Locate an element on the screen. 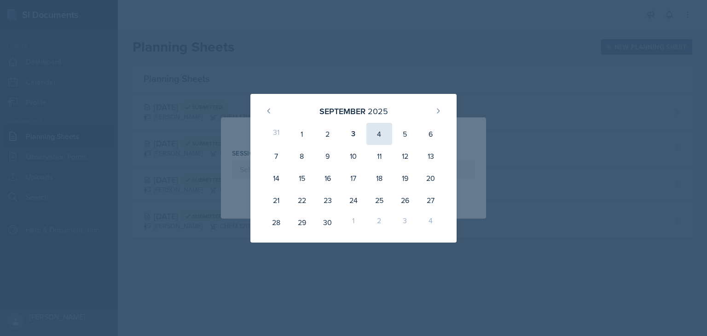  div: 15 is located at coordinates (302, 178).